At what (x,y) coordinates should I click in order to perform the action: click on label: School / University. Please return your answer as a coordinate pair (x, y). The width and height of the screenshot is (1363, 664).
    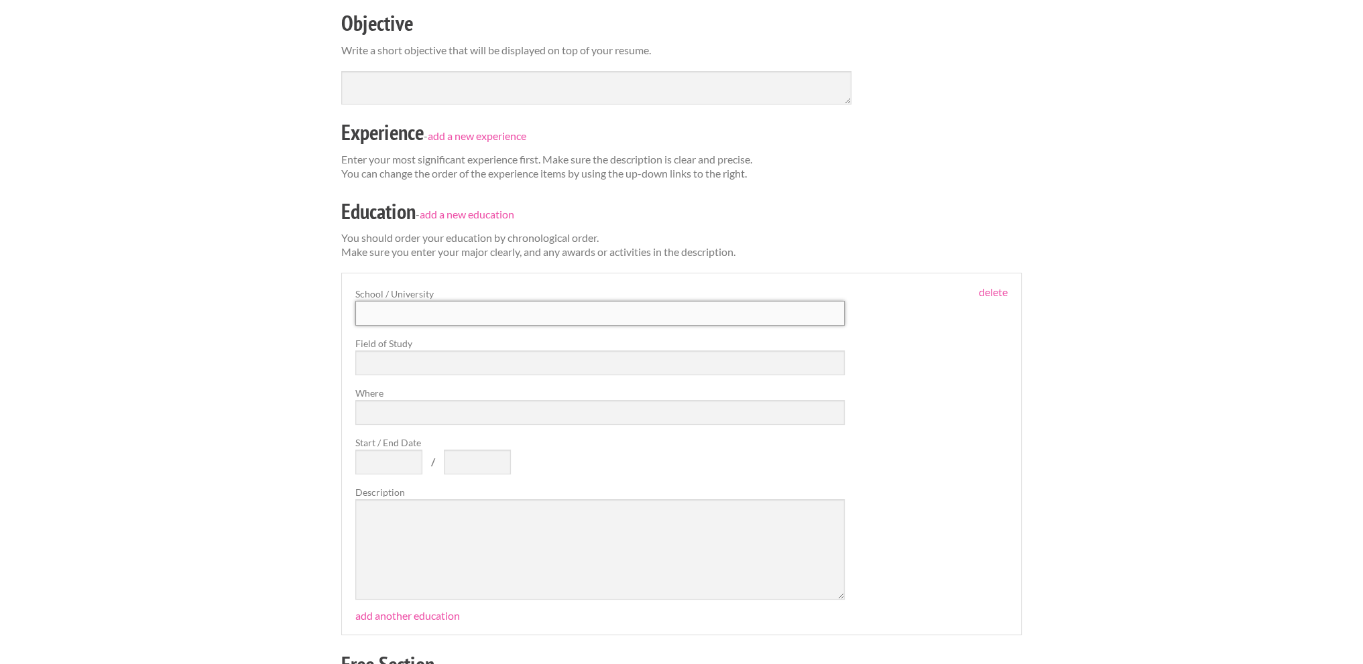
    Looking at the image, I should click on (600, 294).